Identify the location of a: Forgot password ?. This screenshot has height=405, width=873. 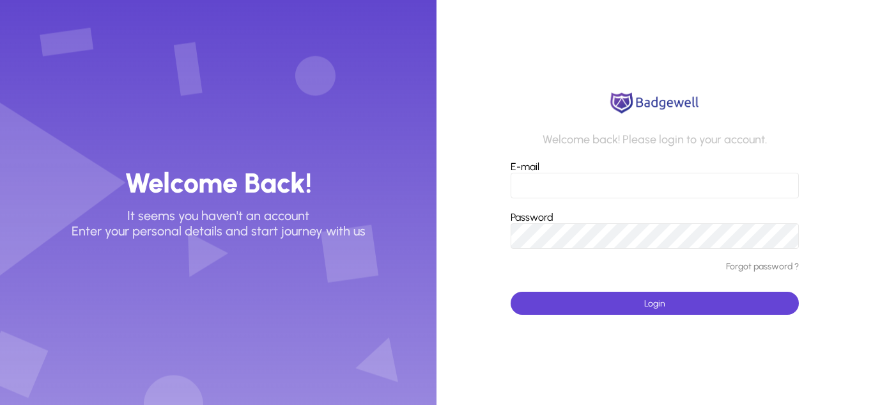
(763, 267).